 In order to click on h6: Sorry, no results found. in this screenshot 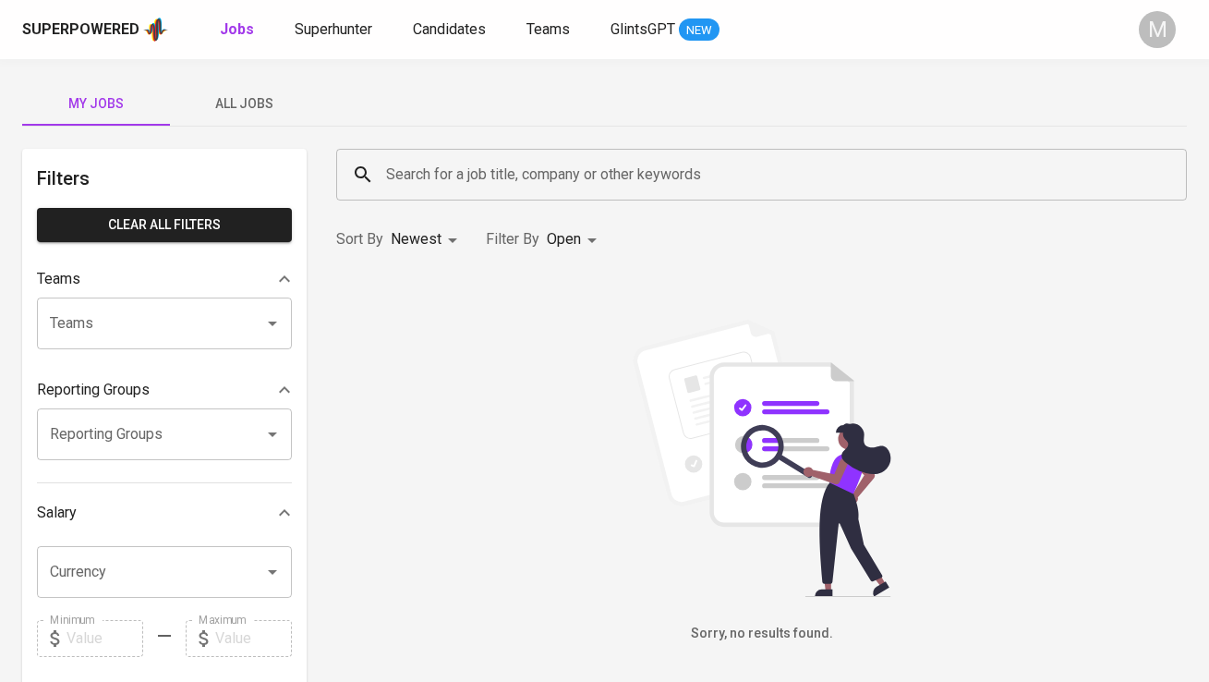, I will do `click(761, 634)`.